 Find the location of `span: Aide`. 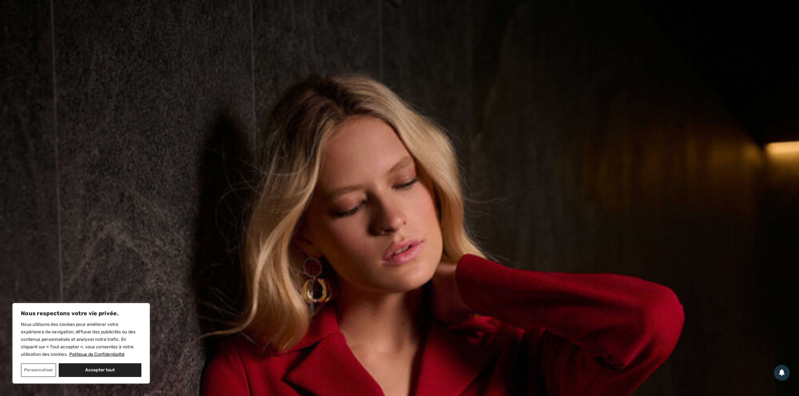

span: Aide is located at coordinates (20, 7).